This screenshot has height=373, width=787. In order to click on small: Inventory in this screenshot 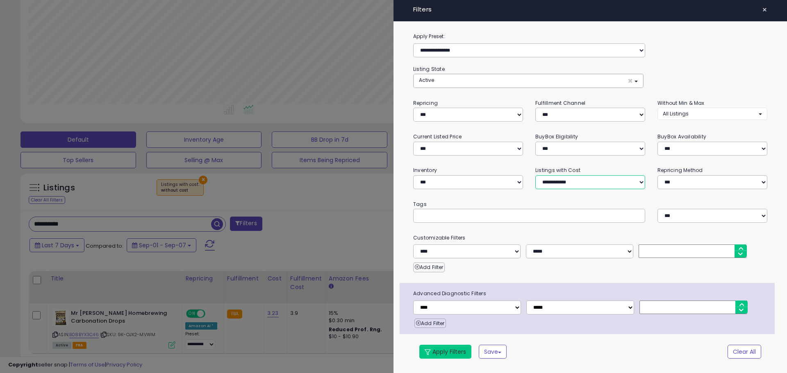, I will do `click(425, 170)`.